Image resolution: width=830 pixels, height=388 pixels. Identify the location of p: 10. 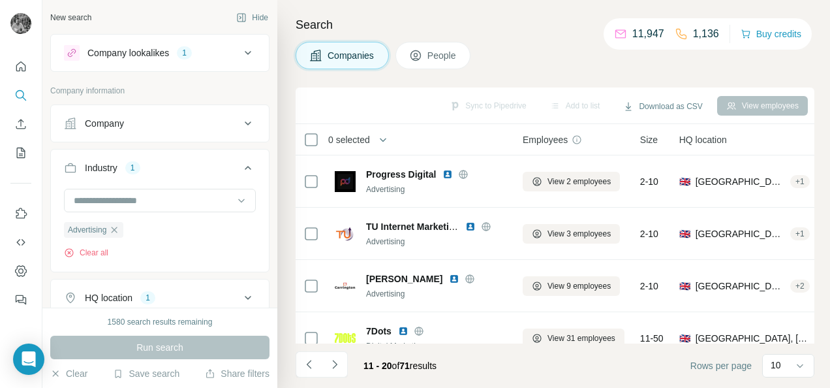
(776, 365).